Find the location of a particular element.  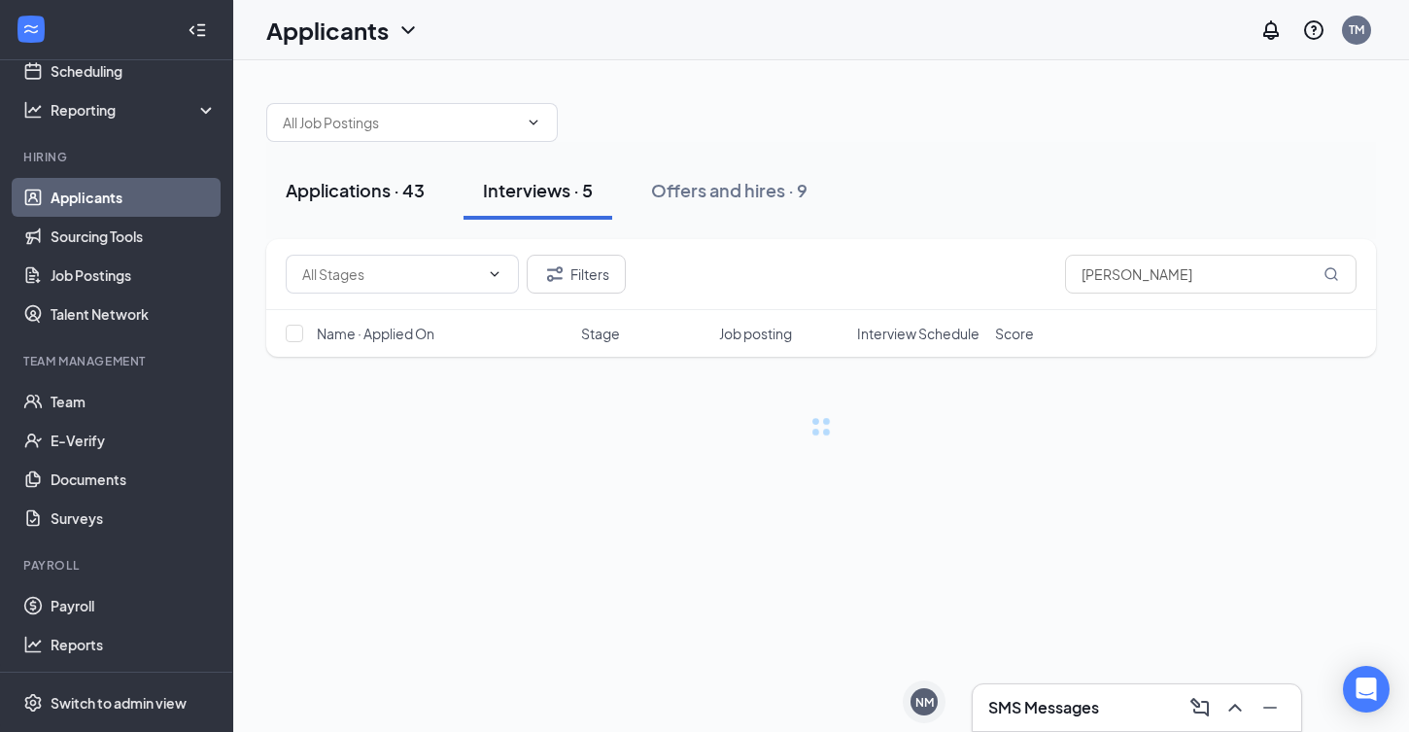

button: Filter Filters is located at coordinates (576, 274).